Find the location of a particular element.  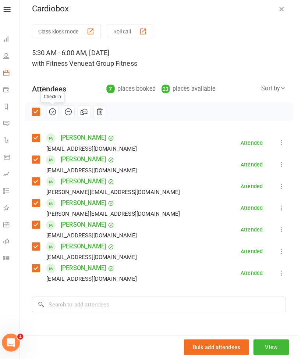

span: 1 is located at coordinates (25, 337).